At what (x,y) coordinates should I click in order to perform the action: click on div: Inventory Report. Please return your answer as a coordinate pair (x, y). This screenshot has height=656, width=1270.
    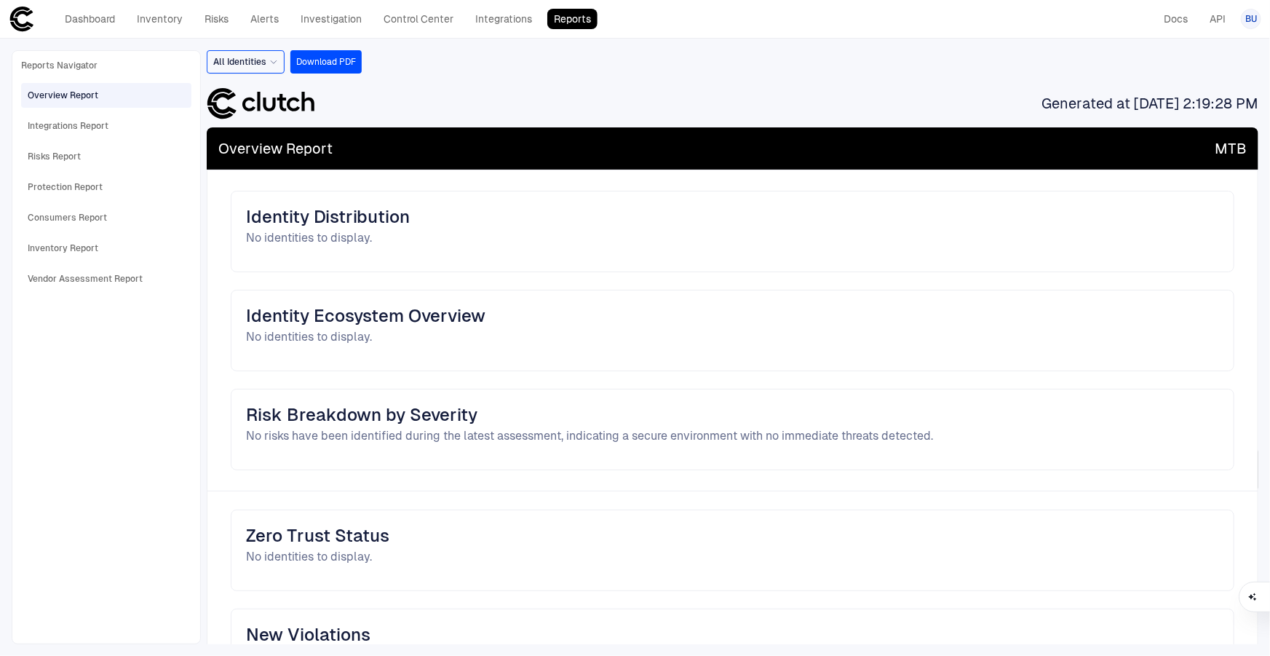
    Looking at the image, I should click on (63, 248).